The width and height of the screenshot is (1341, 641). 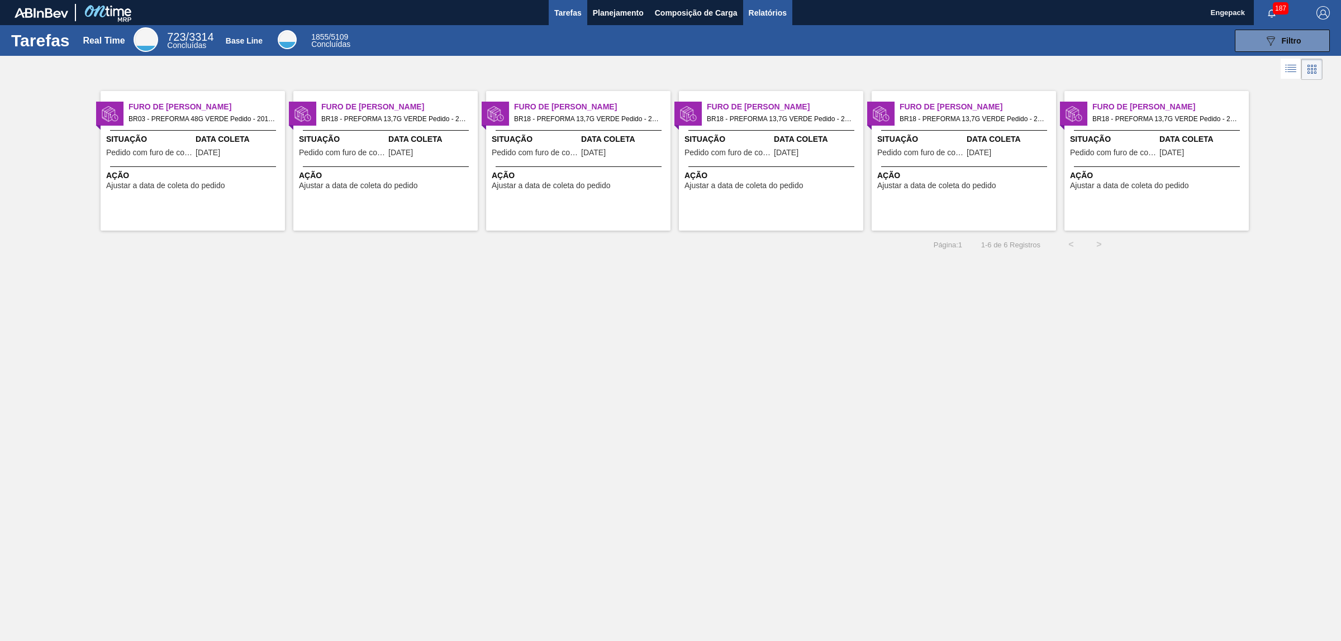 I want to click on span: Composição de Carga, so click(x=696, y=13).